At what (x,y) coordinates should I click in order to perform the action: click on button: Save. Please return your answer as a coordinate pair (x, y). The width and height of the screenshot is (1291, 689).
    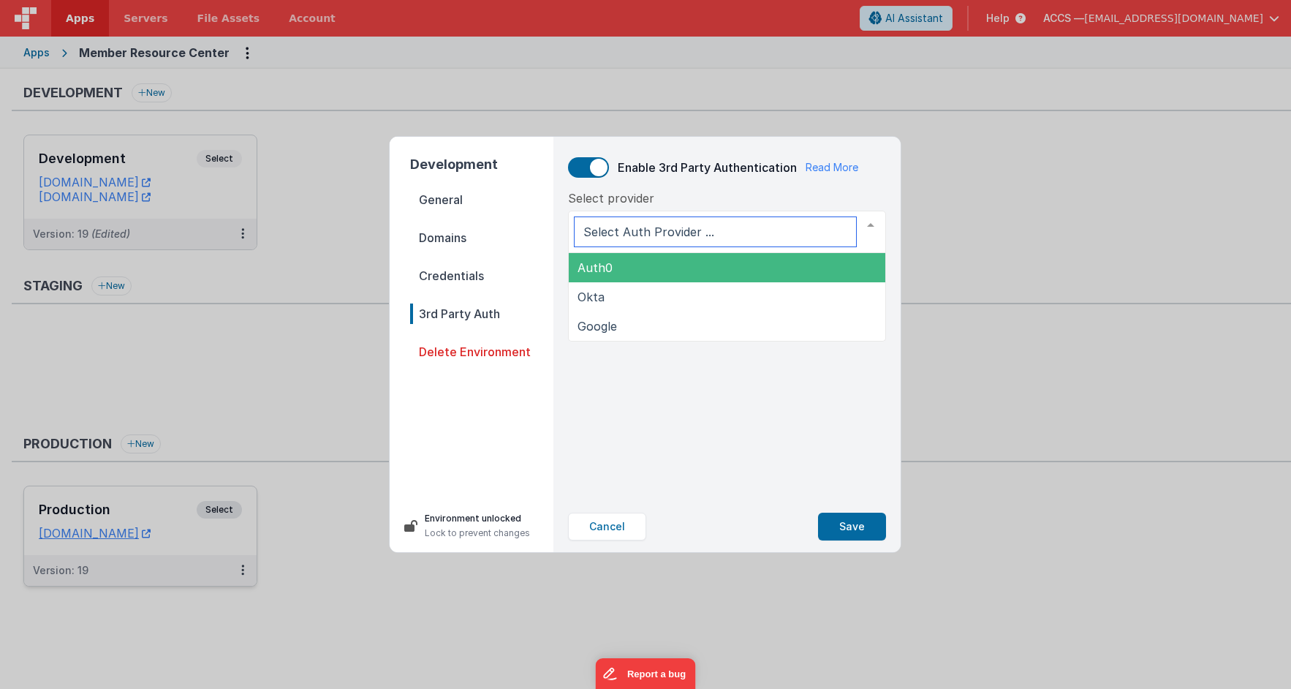
    Looking at the image, I should click on (852, 526).